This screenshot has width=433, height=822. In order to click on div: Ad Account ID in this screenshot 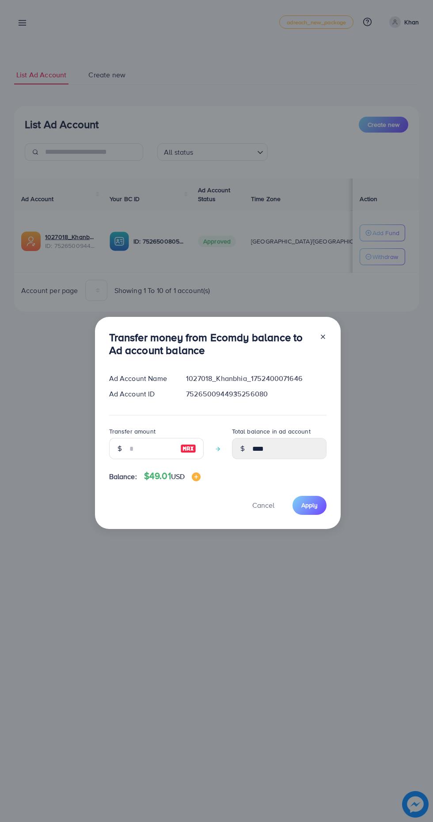, I will do `click(140, 394)`.